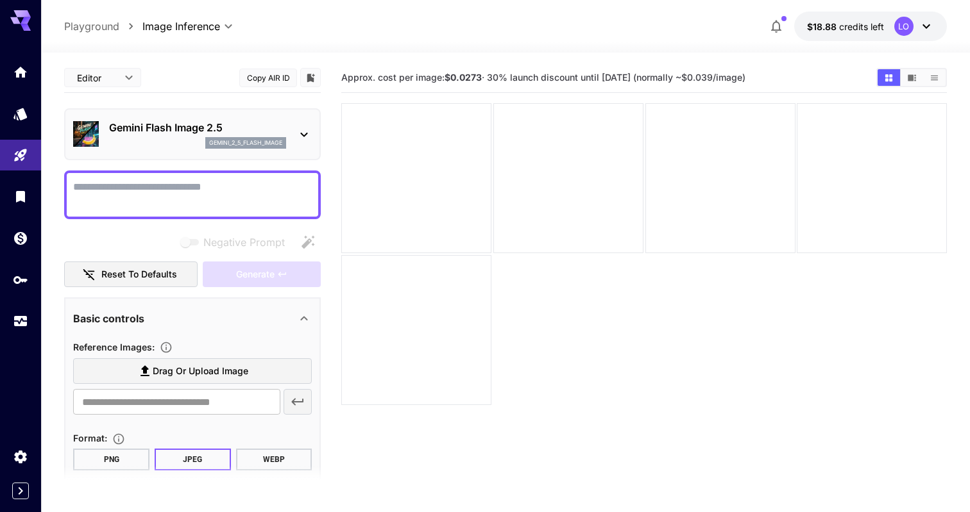 The image size is (970, 512). I want to click on div: Playground, so click(21, 155).